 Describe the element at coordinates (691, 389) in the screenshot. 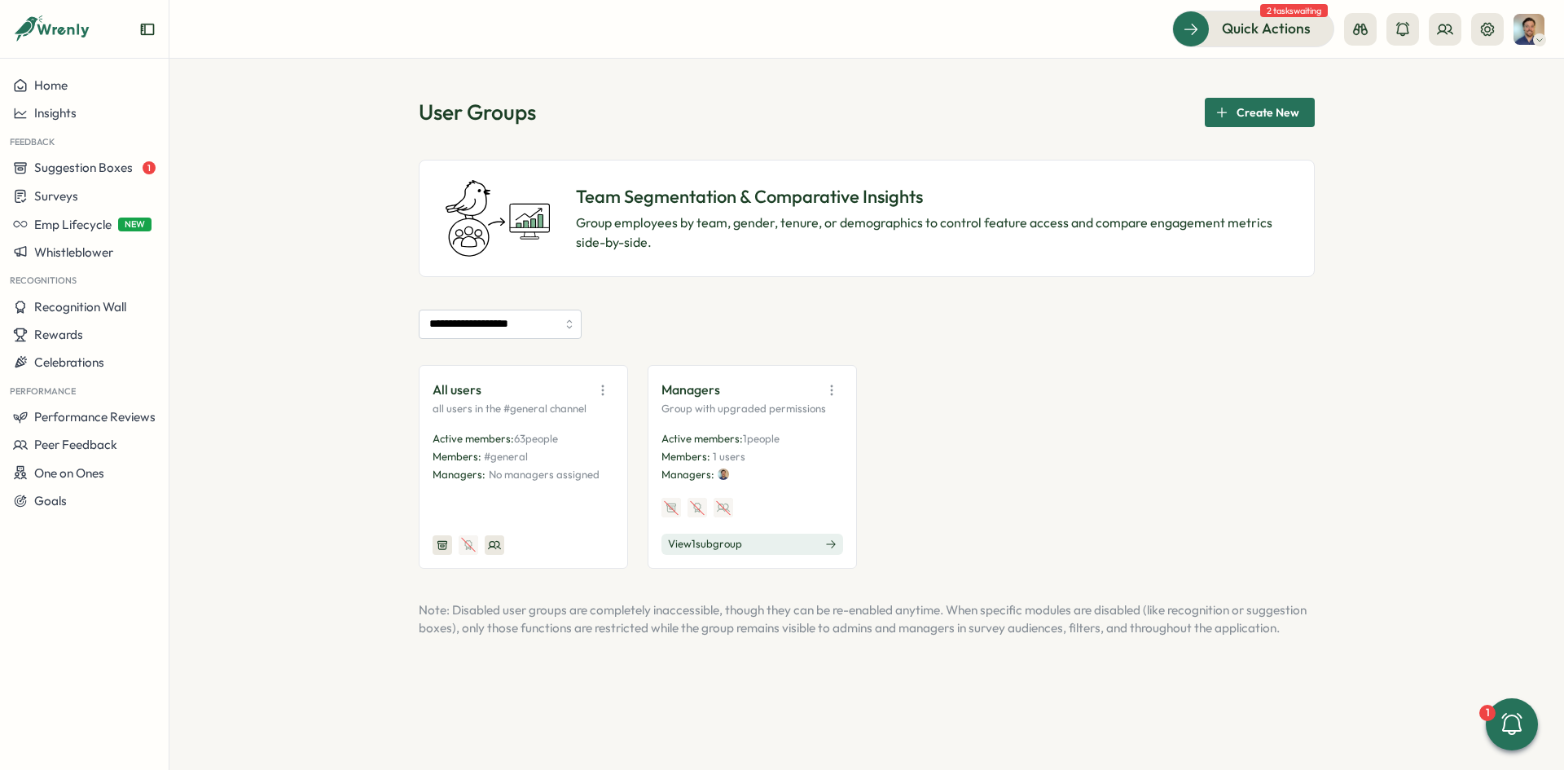

I see `p: Managers` at that location.